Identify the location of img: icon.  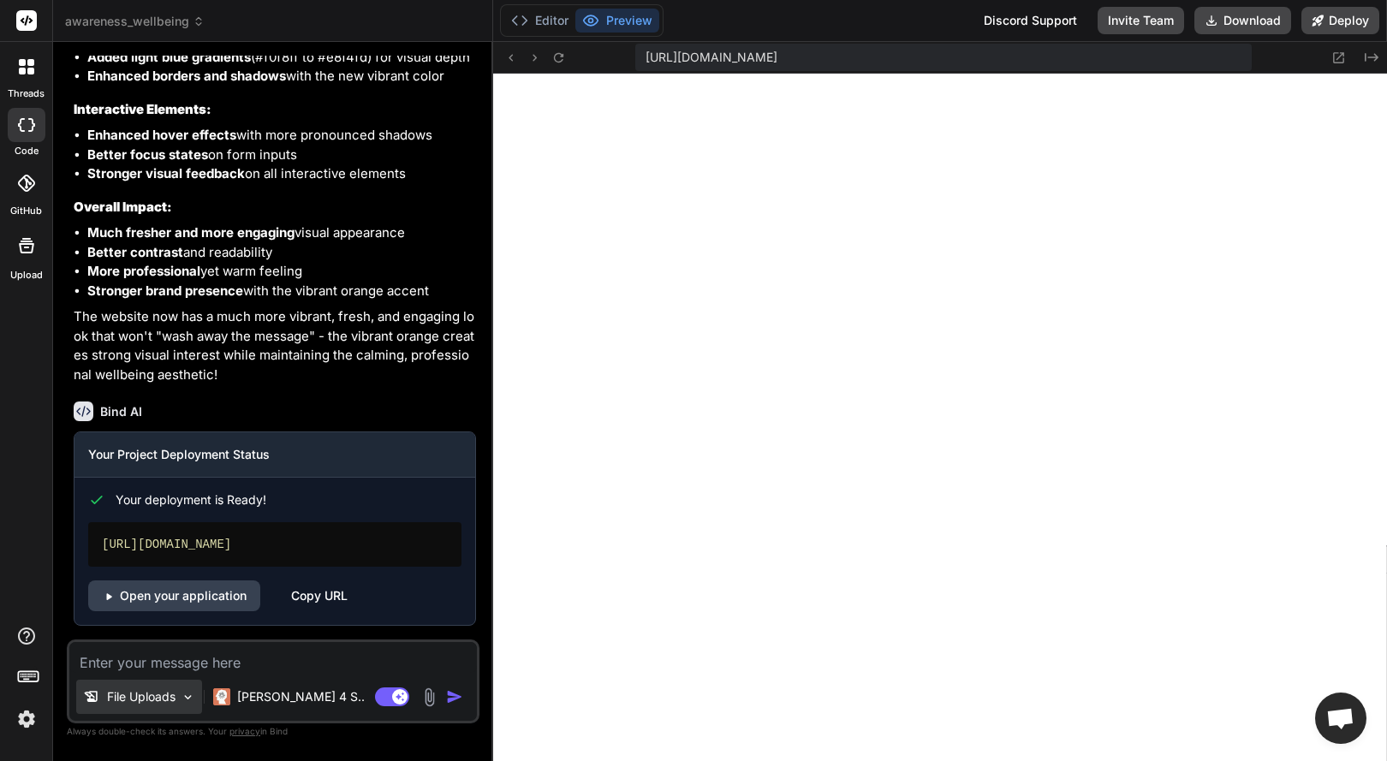
(455, 697).